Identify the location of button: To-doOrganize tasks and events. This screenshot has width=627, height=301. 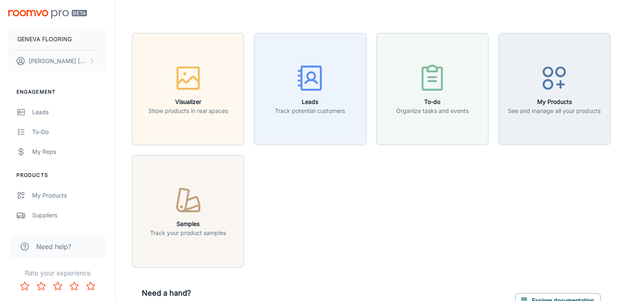
(433, 89).